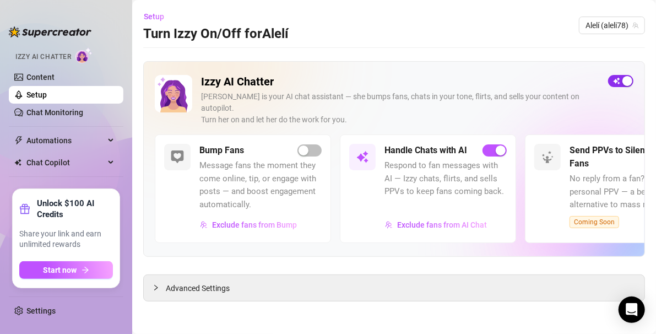 The height and width of the screenshot is (334, 656). What do you see at coordinates (84, 55) in the screenshot?
I see `img: AI Chatter` at bounding box center [84, 55].